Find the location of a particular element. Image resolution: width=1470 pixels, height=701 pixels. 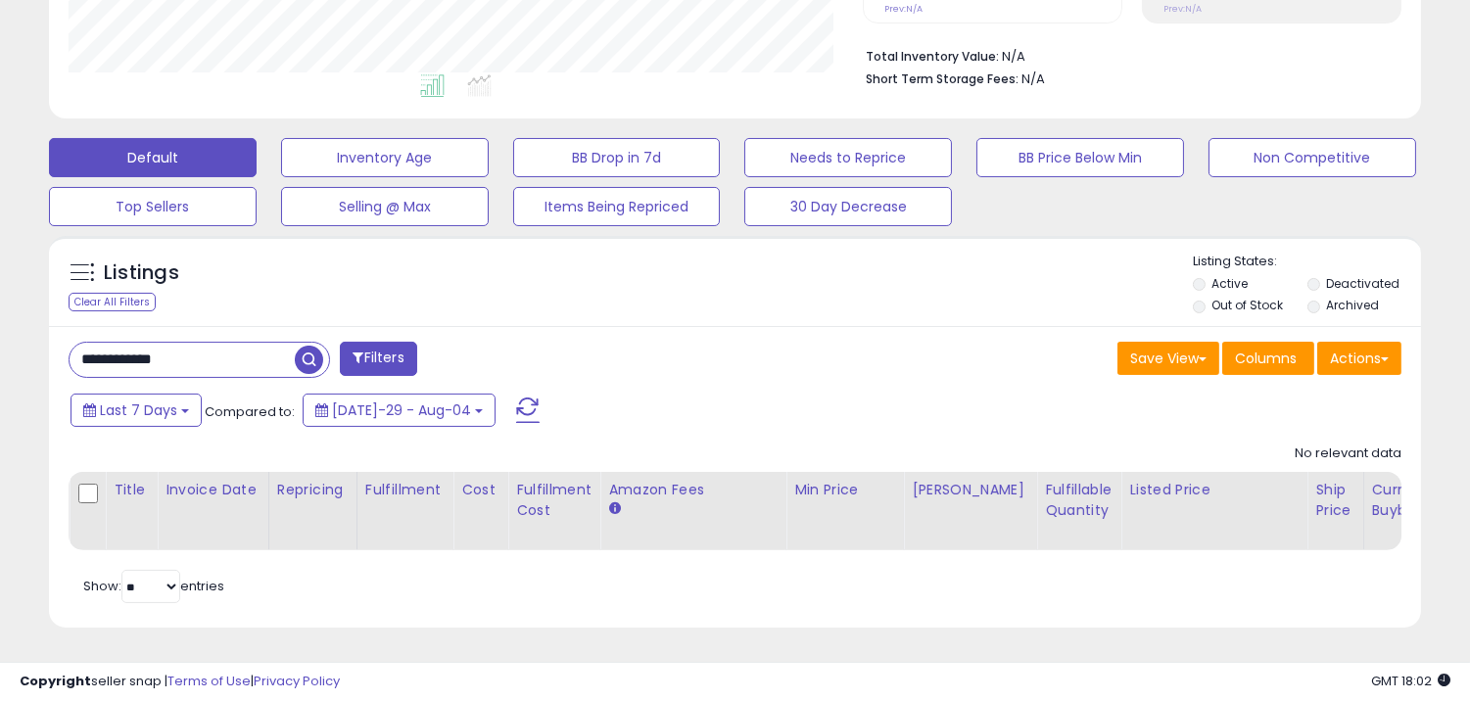

button: Non Competitive is located at coordinates (1312, 158).